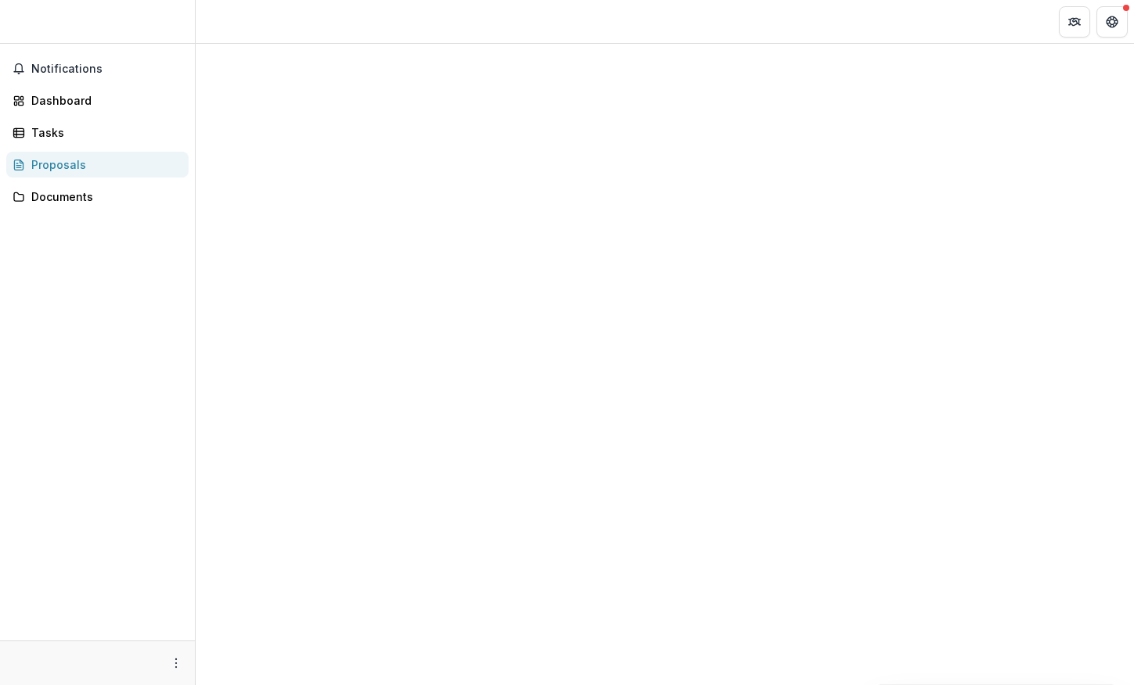  What do you see at coordinates (1074, 22) in the screenshot?
I see `button: Partners` at bounding box center [1074, 22].